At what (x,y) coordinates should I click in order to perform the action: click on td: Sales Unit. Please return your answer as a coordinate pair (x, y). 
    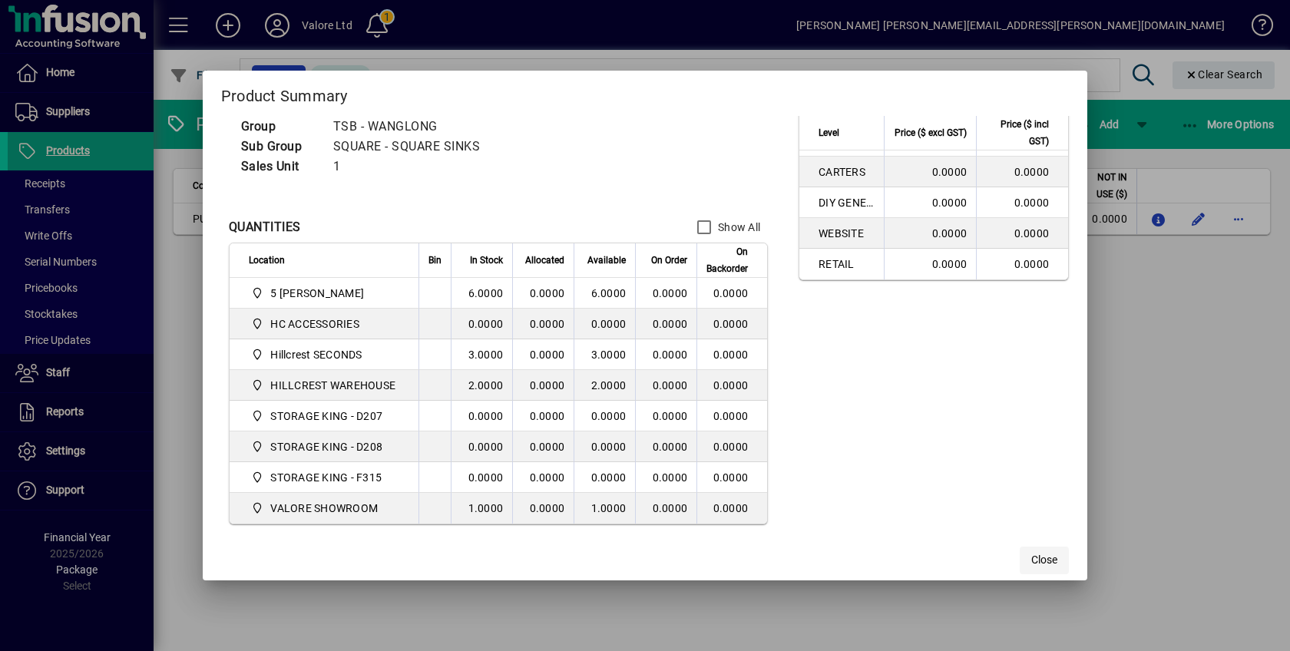
    Looking at the image, I should click on (280, 167).